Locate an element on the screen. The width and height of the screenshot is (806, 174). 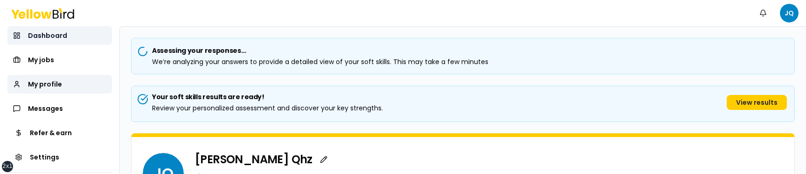
a: Refer & earn is located at coordinates (60, 132).